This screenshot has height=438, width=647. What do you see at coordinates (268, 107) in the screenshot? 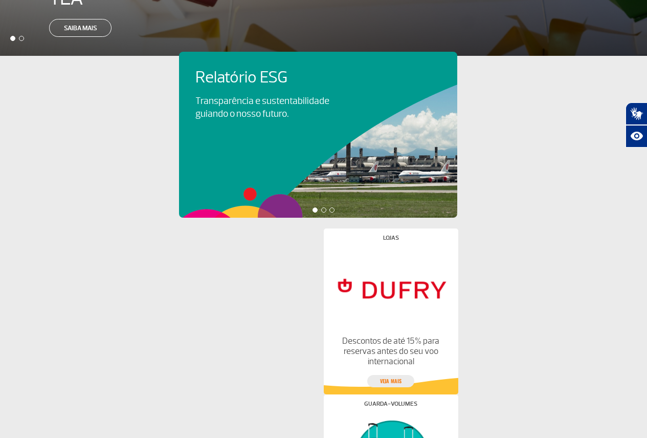
I see `p: Transparência e sustentabilidade guiando o nosso futuro.` at bounding box center [268, 107].